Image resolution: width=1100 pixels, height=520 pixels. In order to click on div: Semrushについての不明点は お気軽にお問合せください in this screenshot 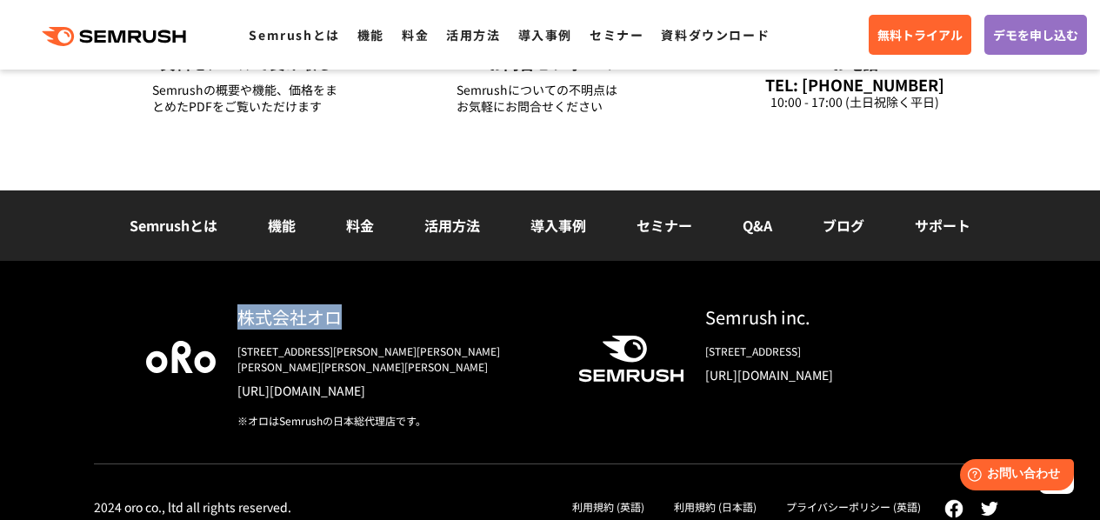, I will do `click(551, 98)`.